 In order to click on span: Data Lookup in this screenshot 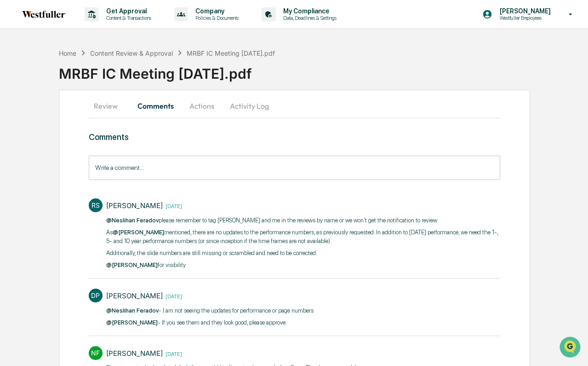, I will do `click(38, 138)`.